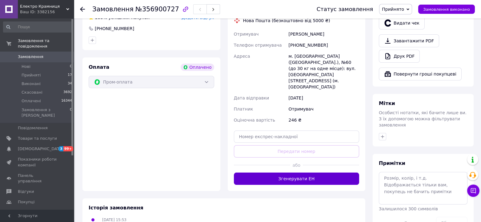 The image size is (481, 222). Describe the element at coordinates (70, 84) in the screenshot. I see `span: 34` at that location.